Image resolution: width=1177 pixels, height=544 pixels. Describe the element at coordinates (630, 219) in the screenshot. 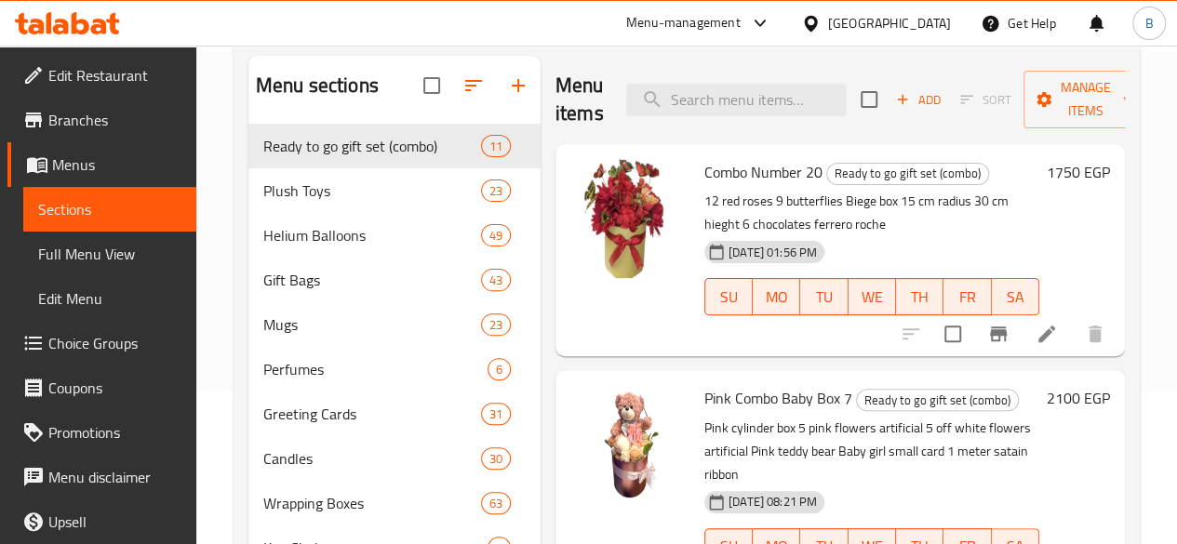

I see `img: Combo Number 20` at that location.